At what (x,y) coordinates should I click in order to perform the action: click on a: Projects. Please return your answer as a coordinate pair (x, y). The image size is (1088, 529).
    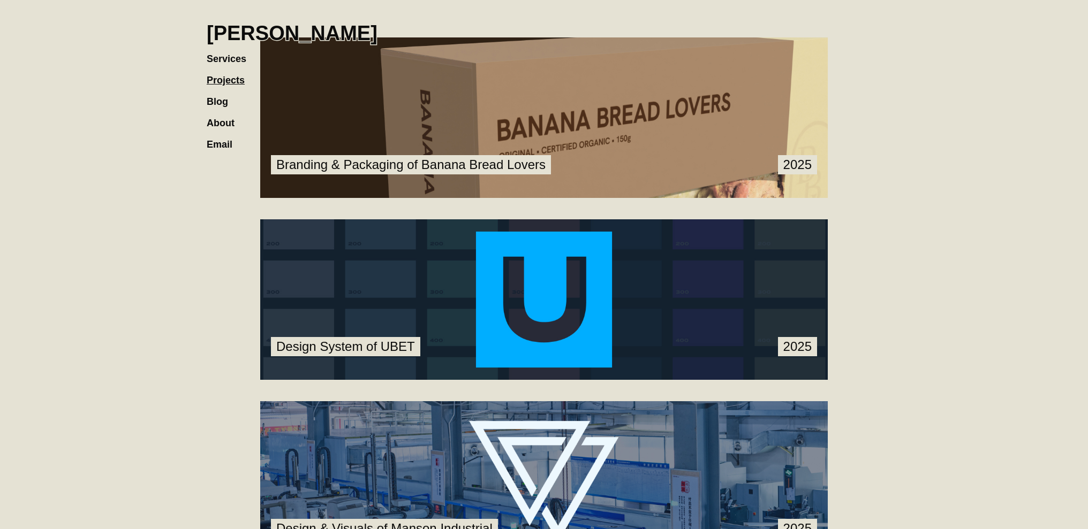
    Looking at the image, I should click on (231, 75).